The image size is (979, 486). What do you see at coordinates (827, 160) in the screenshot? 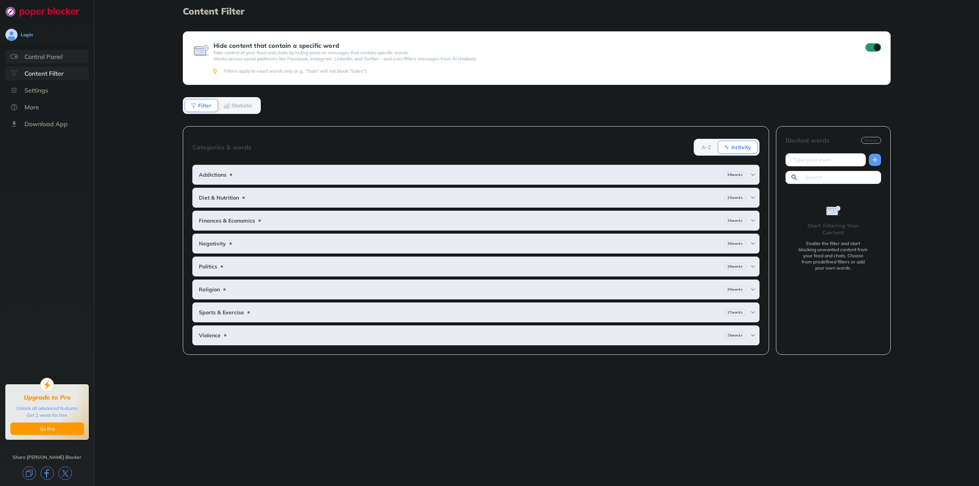
I see `input: Type your own` at bounding box center [827, 160].